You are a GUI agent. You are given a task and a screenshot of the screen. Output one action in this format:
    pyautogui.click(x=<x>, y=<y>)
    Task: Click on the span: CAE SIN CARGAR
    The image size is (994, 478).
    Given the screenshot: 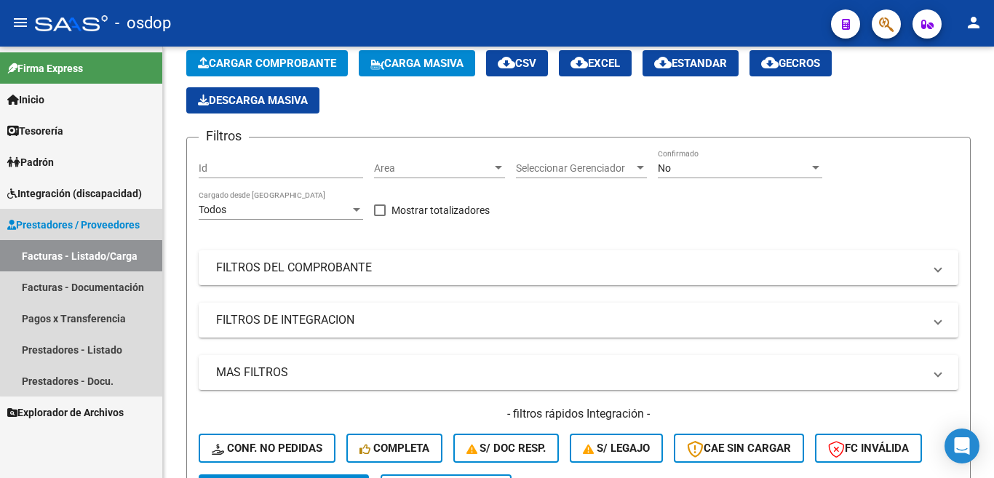 What is the action you would take?
    pyautogui.click(x=738, y=448)
    